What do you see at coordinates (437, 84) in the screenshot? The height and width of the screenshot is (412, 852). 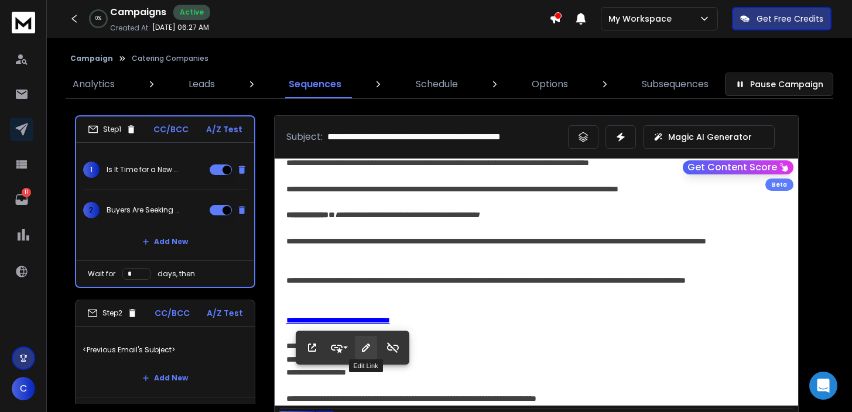 I see `p: Schedule` at bounding box center [437, 84].